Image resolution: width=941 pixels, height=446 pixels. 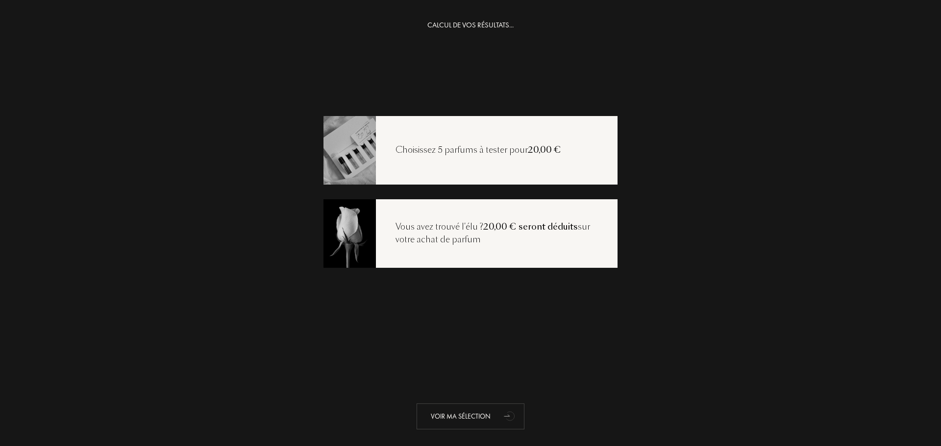 What do you see at coordinates (544, 150) in the screenshot?
I see `span: 20,00 €` at bounding box center [544, 150].